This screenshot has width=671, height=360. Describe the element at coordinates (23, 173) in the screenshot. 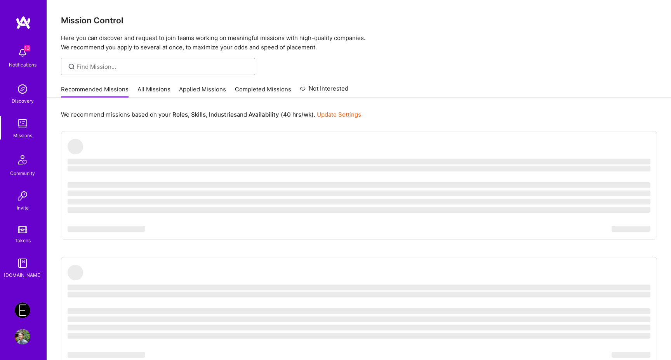

I see `div: Community` at that location.